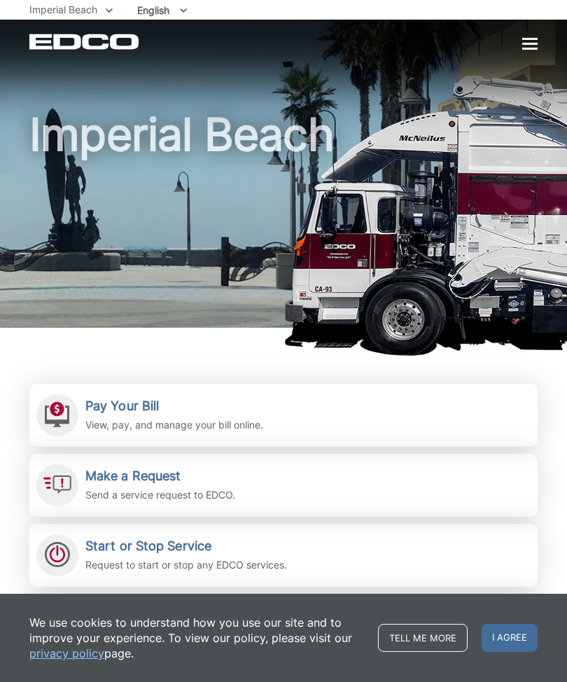 The image size is (567, 682). What do you see at coordinates (66, 653) in the screenshot?
I see `a: privacy policy` at bounding box center [66, 653].